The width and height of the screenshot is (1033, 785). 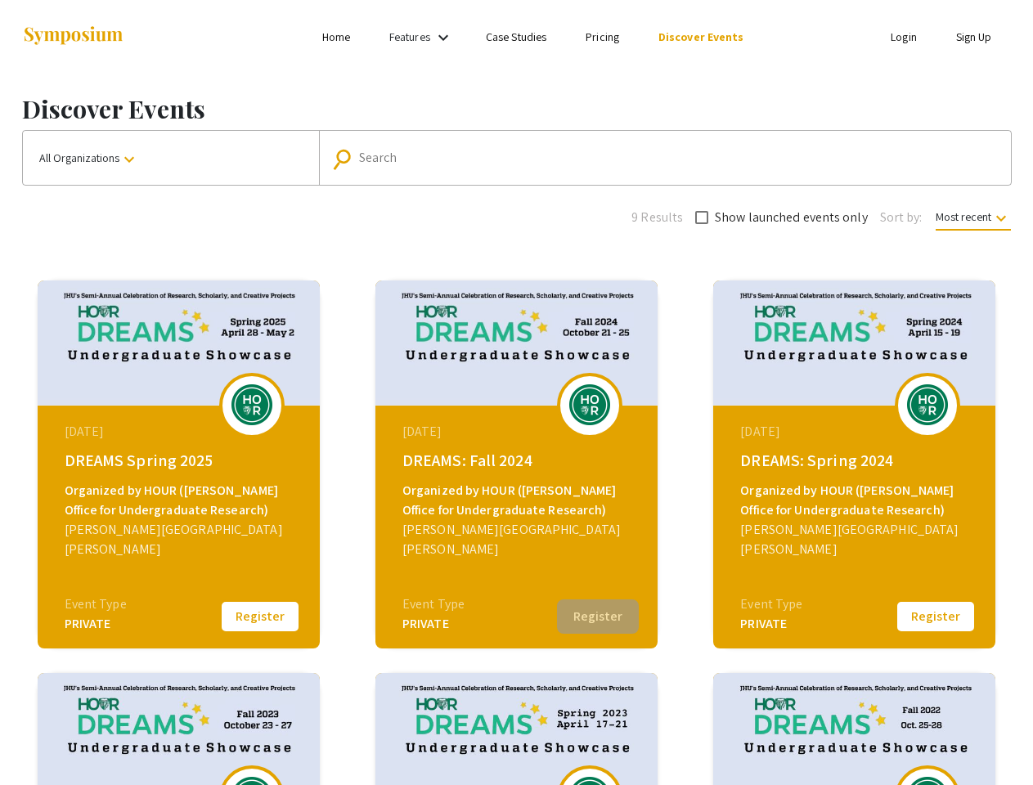 What do you see at coordinates (336, 37) in the screenshot?
I see `a: Home` at bounding box center [336, 37].